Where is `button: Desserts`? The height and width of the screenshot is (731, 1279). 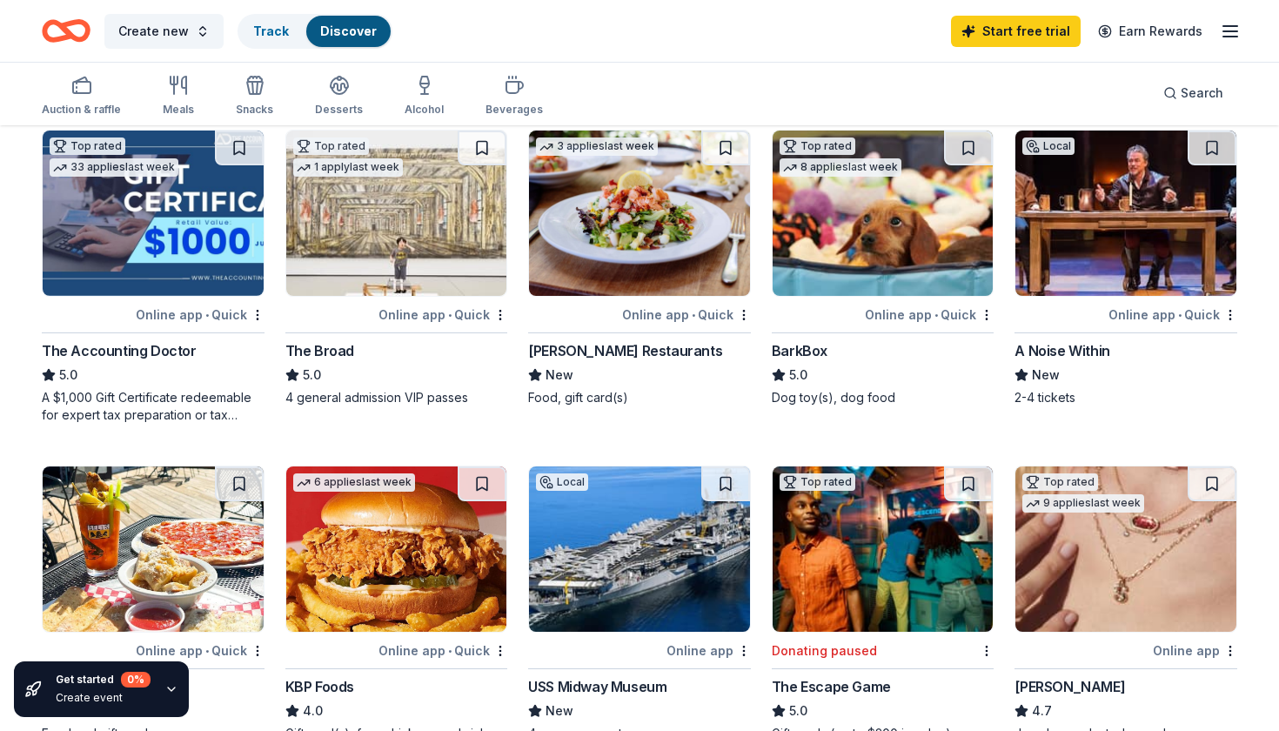
button: Desserts is located at coordinates (338, 97).